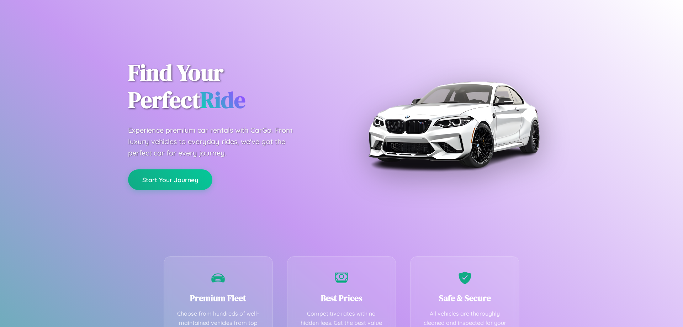 The width and height of the screenshot is (683, 327). I want to click on h3: Safe & Secure, so click(465, 298).